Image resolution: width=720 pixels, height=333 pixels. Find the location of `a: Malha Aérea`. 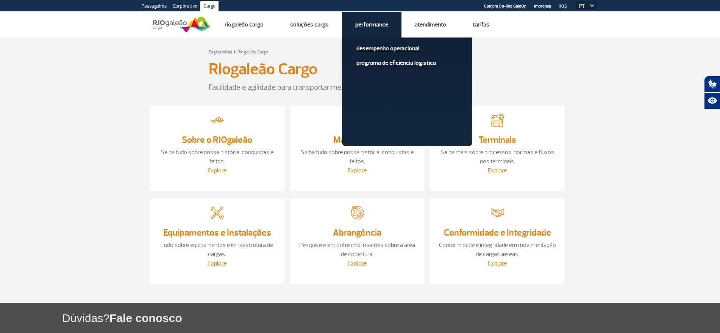

a: Malha Aérea is located at coordinates (357, 140).